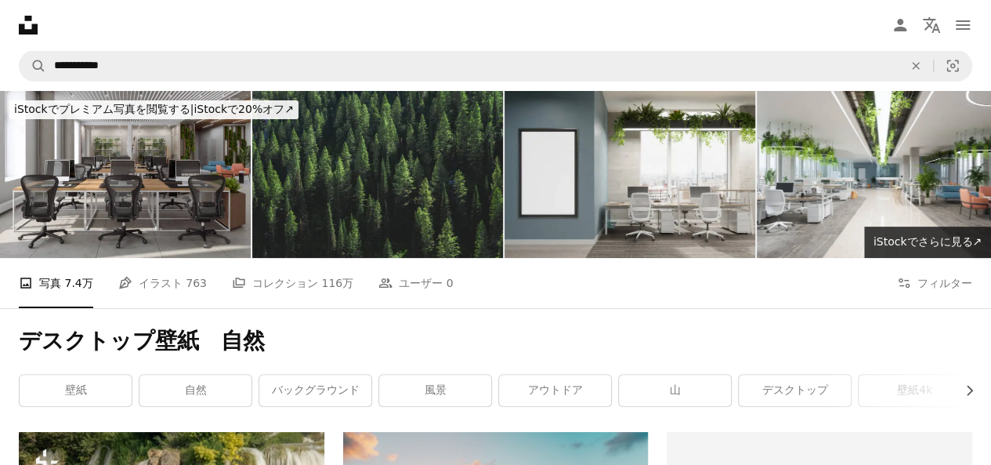  What do you see at coordinates (932, 25) in the screenshot?
I see `button: 言語` at bounding box center [932, 25].